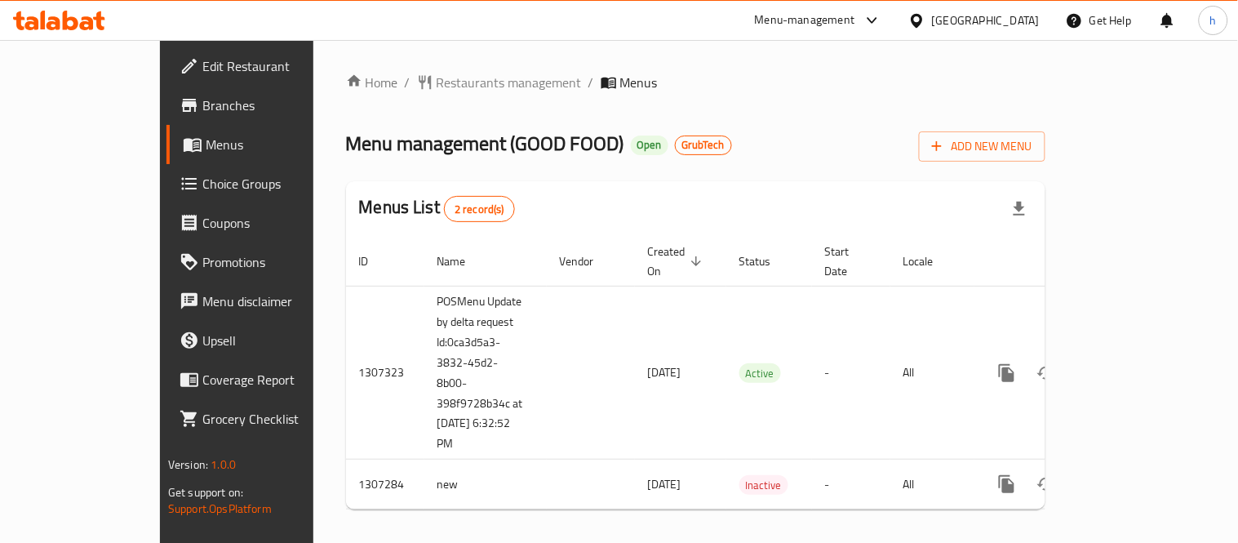  I want to click on a: Promotions, so click(266, 262).